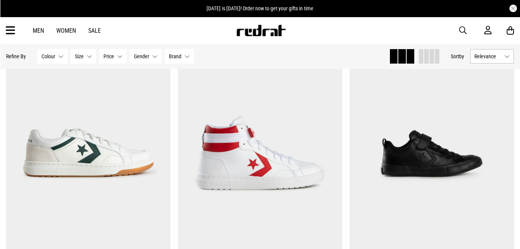 Image resolution: width=520 pixels, height=249 pixels. What do you see at coordinates (457, 56) in the screenshot?
I see `button: Sortby` at bounding box center [457, 56].